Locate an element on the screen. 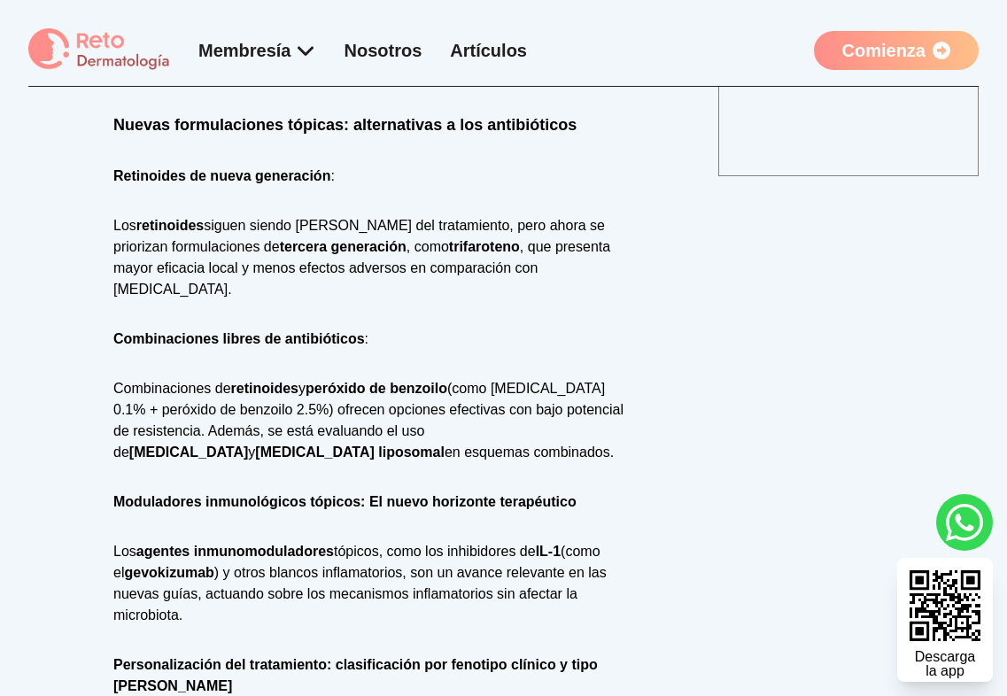  img: logo Reto dermatología is located at coordinates (99, 50).